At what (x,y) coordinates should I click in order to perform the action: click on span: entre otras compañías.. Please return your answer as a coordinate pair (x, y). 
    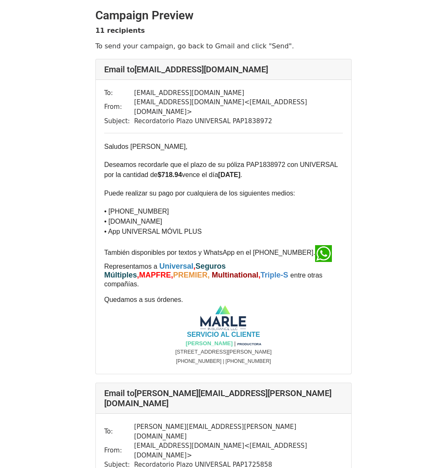
    Looking at the image, I should click on (214, 280).